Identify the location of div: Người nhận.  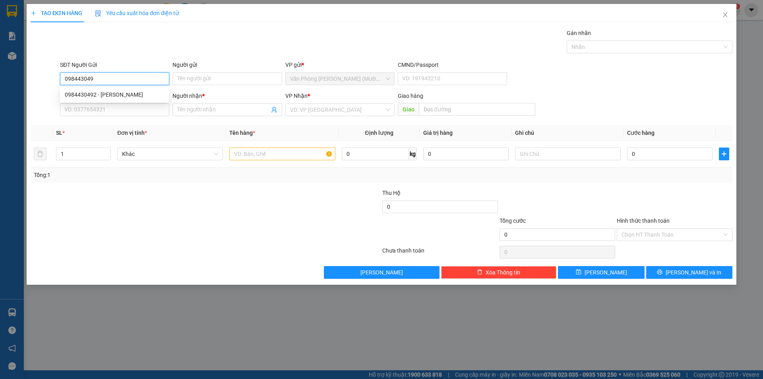
(227, 96).